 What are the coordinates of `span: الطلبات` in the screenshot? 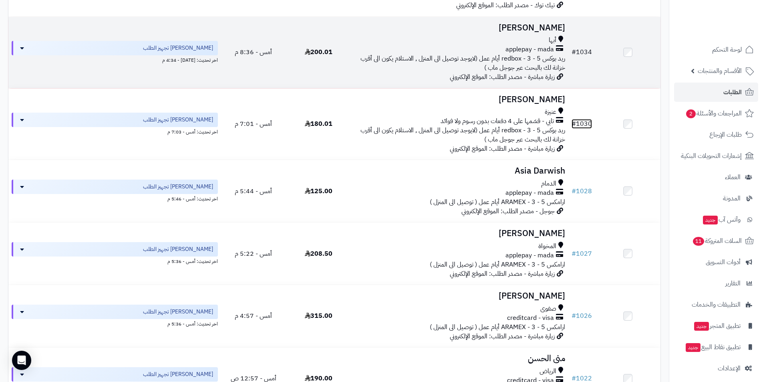 It's located at (733, 92).